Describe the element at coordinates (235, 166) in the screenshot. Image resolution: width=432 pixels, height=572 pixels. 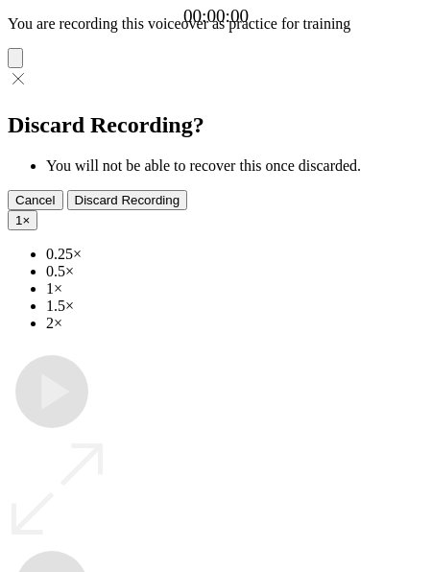
I see `li: You will not be able to recover this once discarded.` at that location.